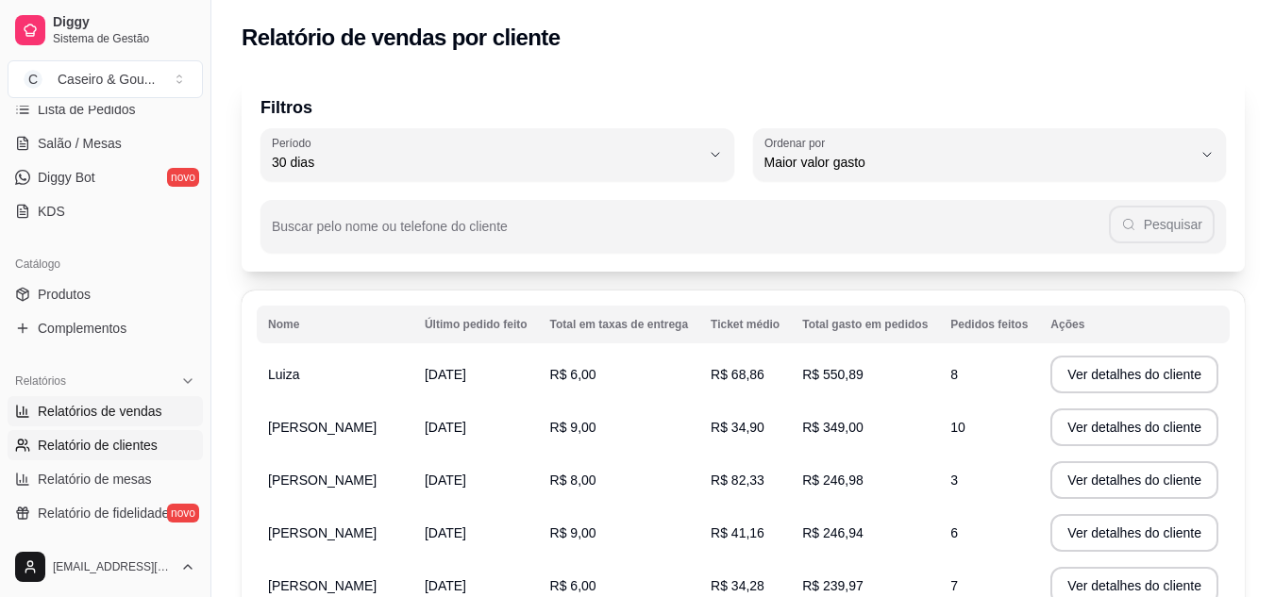  Describe the element at coordinates (990, 155) in the screenshot. I see `button: Ordenar porMaior valor gasto` at that location.